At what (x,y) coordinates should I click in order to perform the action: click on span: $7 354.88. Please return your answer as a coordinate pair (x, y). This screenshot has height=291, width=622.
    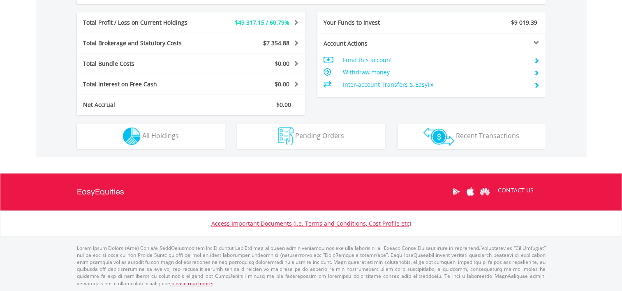
    Looking at the image, I should click on (276, 43).